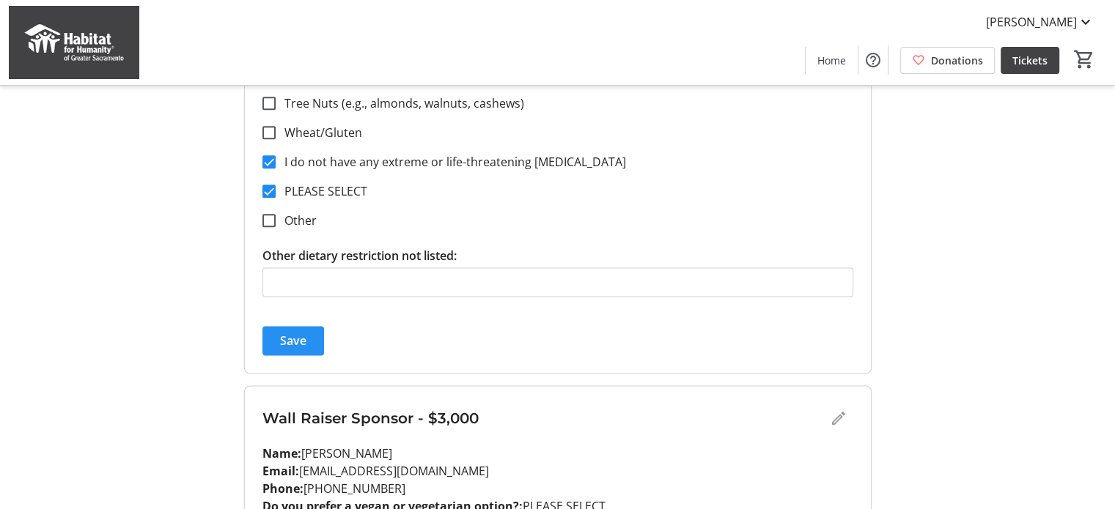 The height and width of the screenshot is (509, 1115). I want to click on span: Donations, so click(957, 60).